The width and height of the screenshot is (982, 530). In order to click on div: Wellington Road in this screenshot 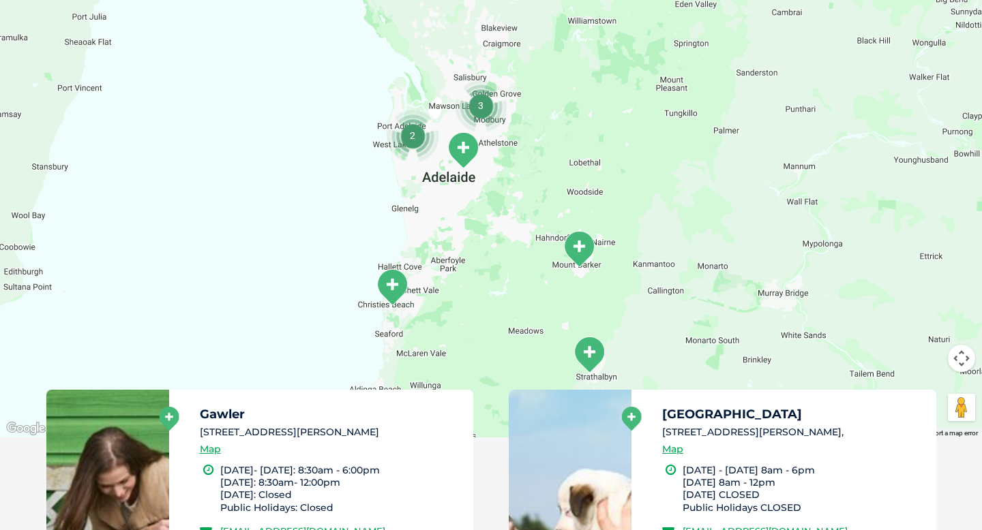, I will do `click(579, 249)`.